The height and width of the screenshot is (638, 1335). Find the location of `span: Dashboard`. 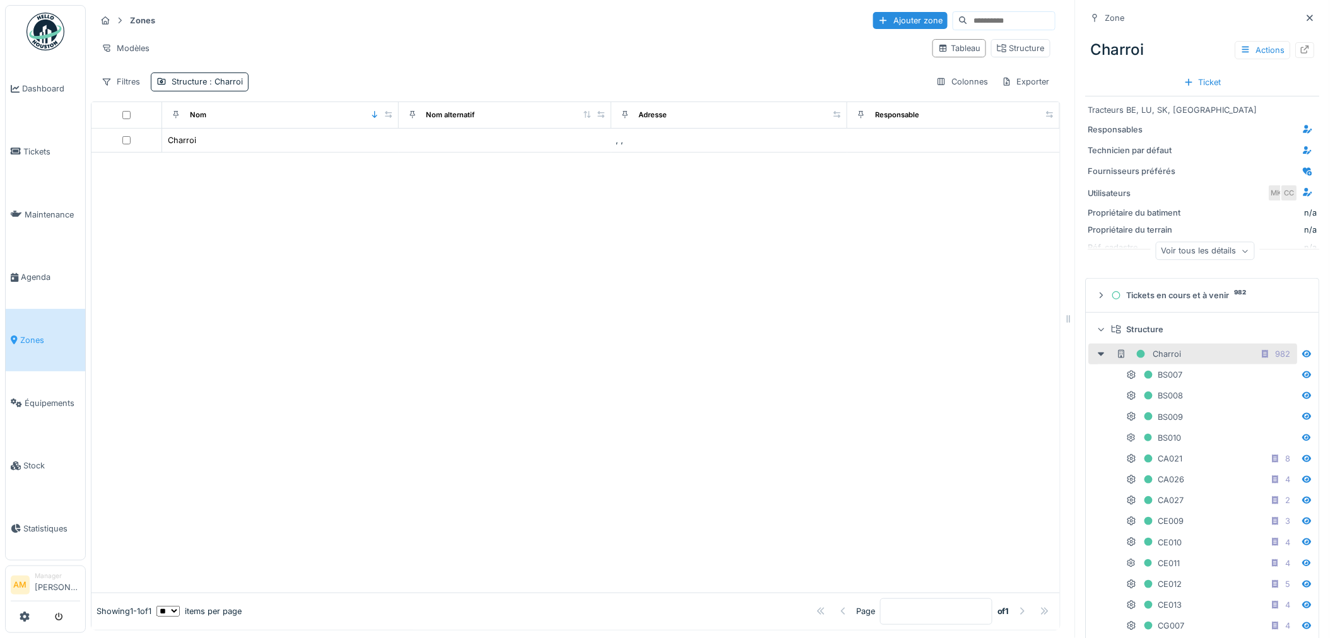

span: Dashboard is located at coordinates (51, 88).